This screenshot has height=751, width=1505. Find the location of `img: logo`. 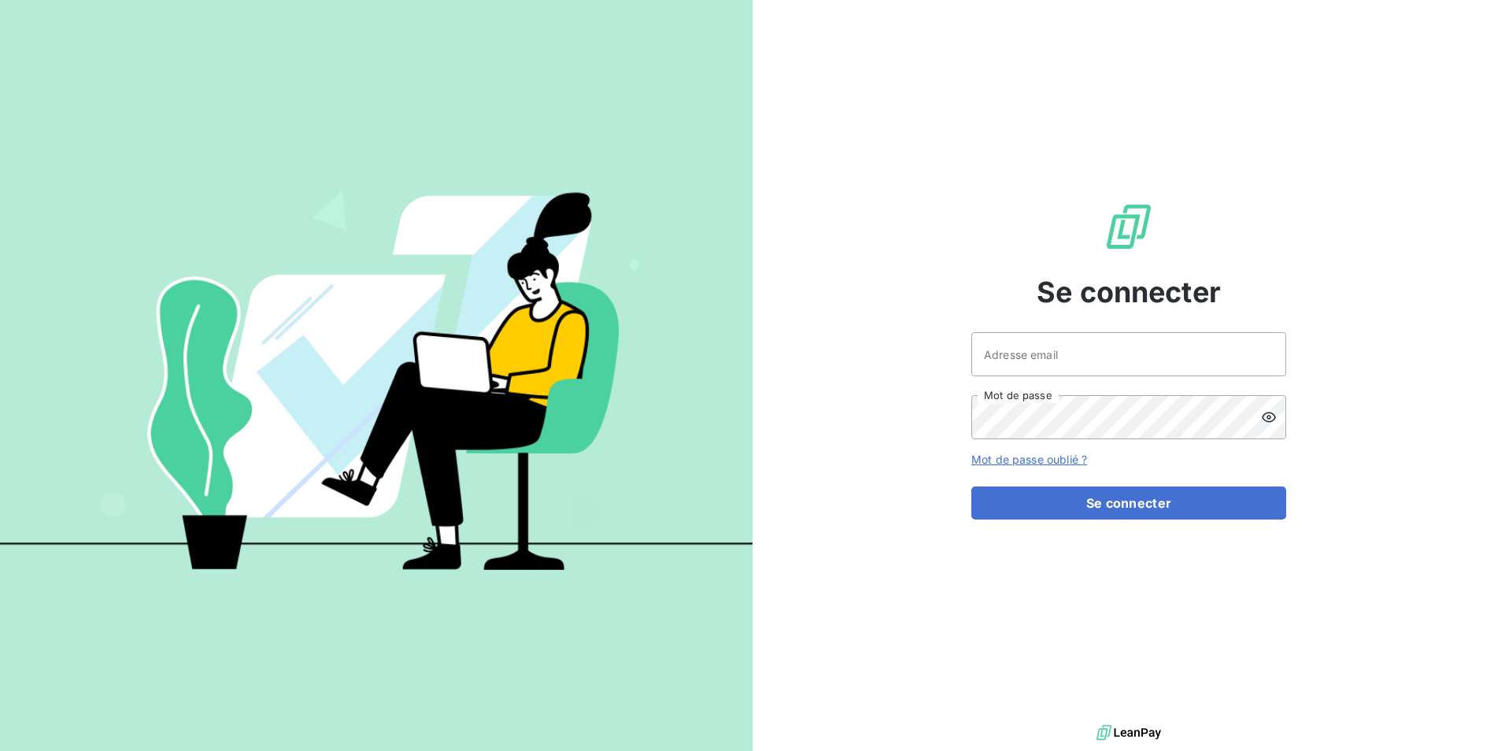

img: logo is located at coordinates (1129, 733).